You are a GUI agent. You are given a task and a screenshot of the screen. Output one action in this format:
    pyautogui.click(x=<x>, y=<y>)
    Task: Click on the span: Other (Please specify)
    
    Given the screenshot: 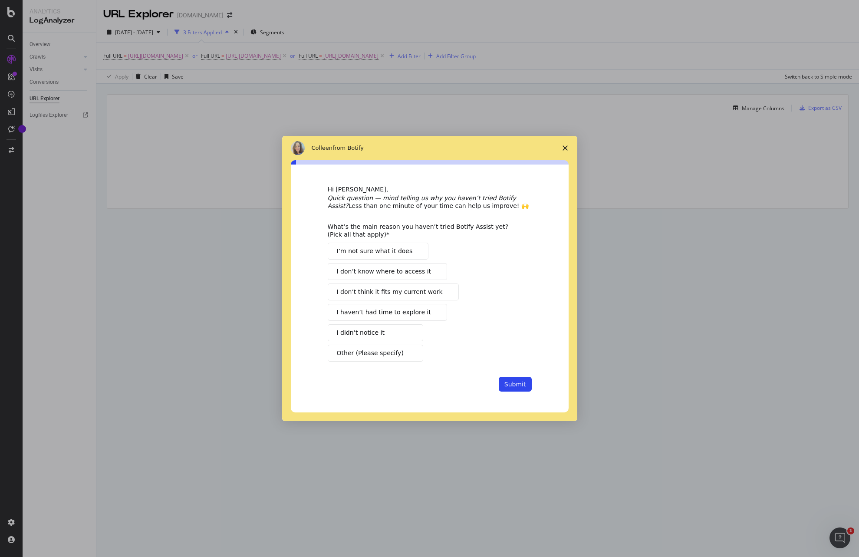 What is the action you would take?
    pyautogui.click(x=370, y=353)
    